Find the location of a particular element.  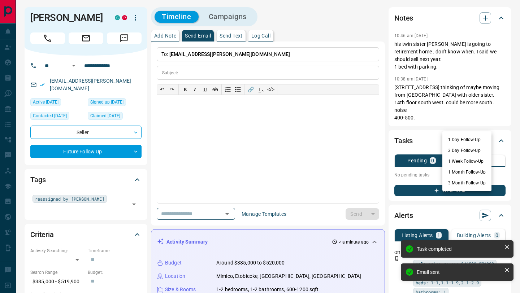

li: 1 Week Follow-Up is located at coordinates (466, 161).